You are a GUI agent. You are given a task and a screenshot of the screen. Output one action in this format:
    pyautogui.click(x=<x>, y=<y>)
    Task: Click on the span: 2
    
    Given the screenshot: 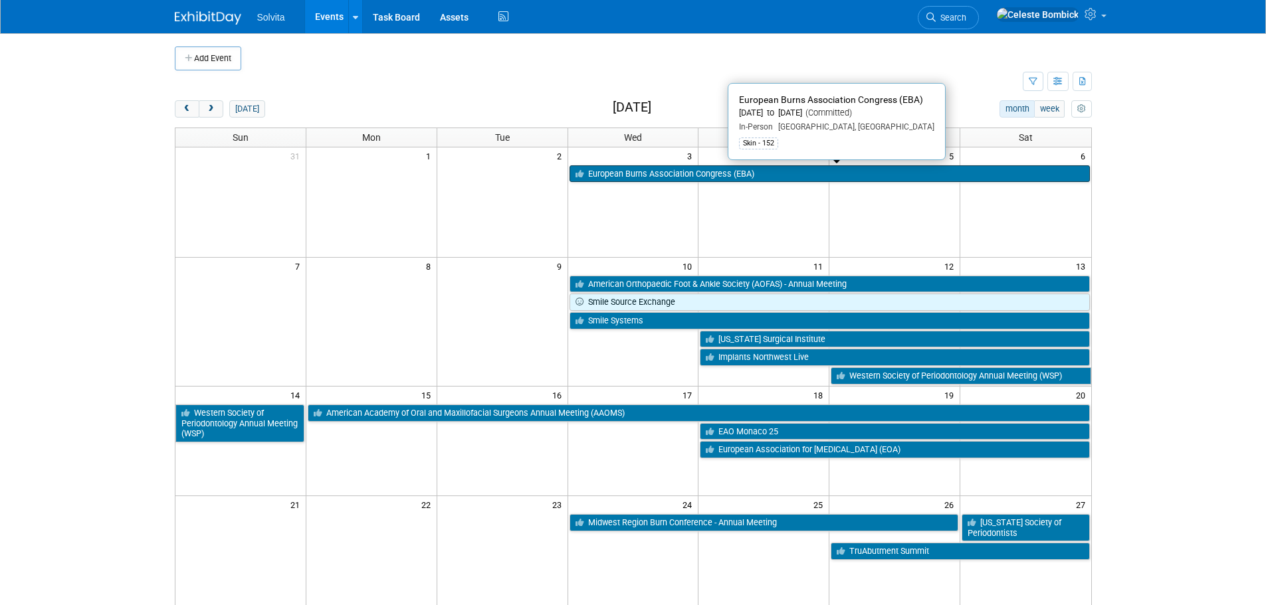 What is the action you would take?
    pyautogui.click(x=562, y=156)
    